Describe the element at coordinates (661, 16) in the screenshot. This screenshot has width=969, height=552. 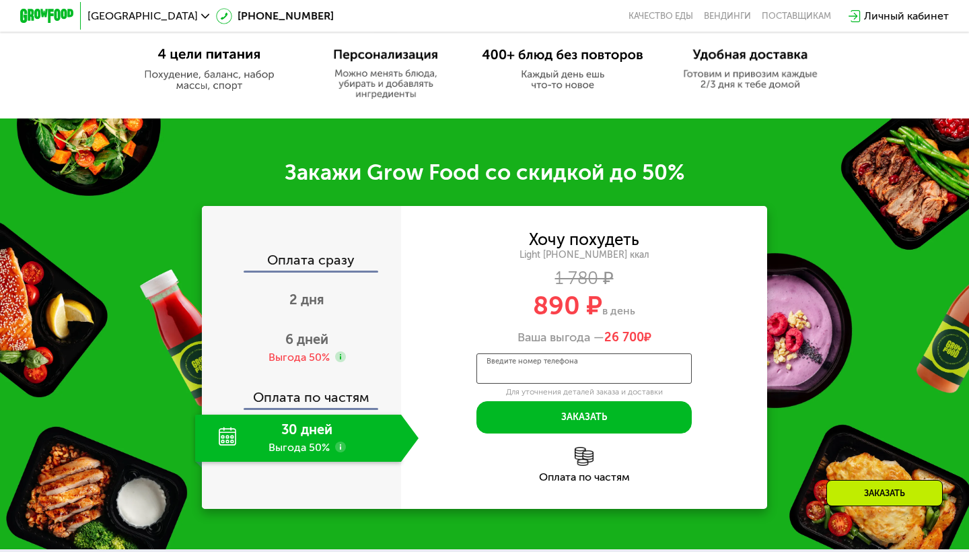
I see `a: Качество еды` at that location.